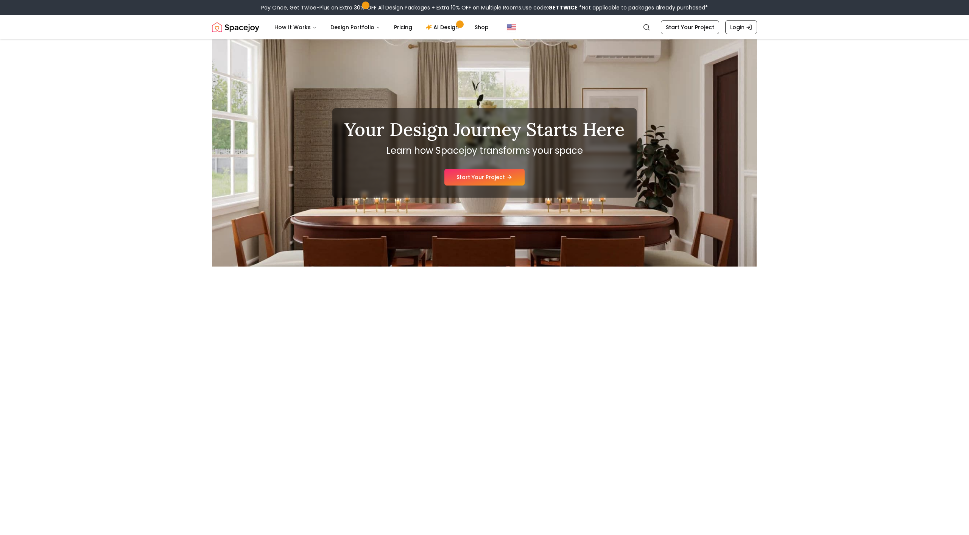 This screenshot has width=969, height=535. I want to click on a: Login, so click(741, 27).